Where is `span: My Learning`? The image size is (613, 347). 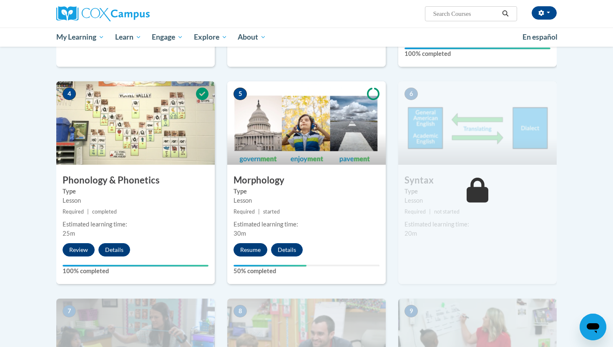 span: My Learning is located at coordinates (80, 37).